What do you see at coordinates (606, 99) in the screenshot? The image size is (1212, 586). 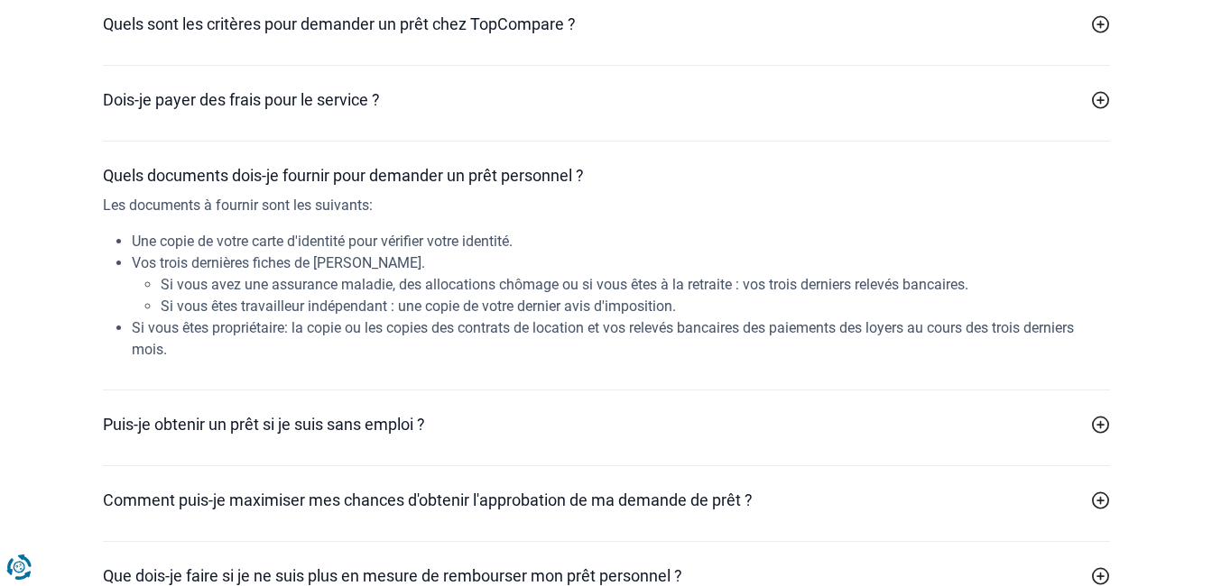 I see `a: Dois-je payer des frais pour le service ?` at bounding box center [606, 99].